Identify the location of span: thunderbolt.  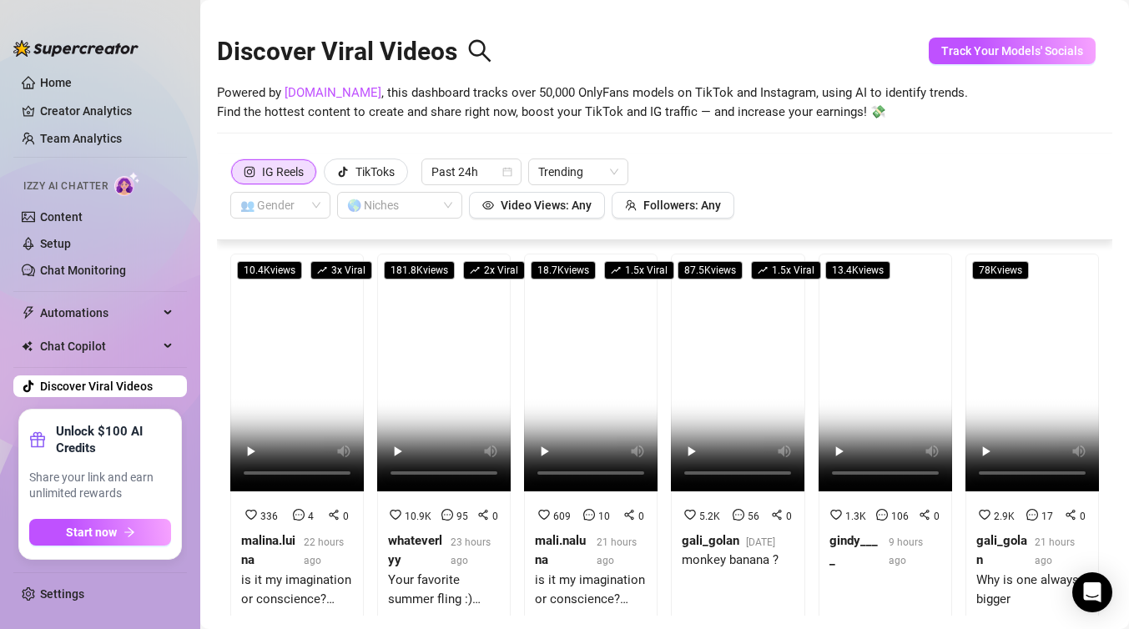
(28, 313).